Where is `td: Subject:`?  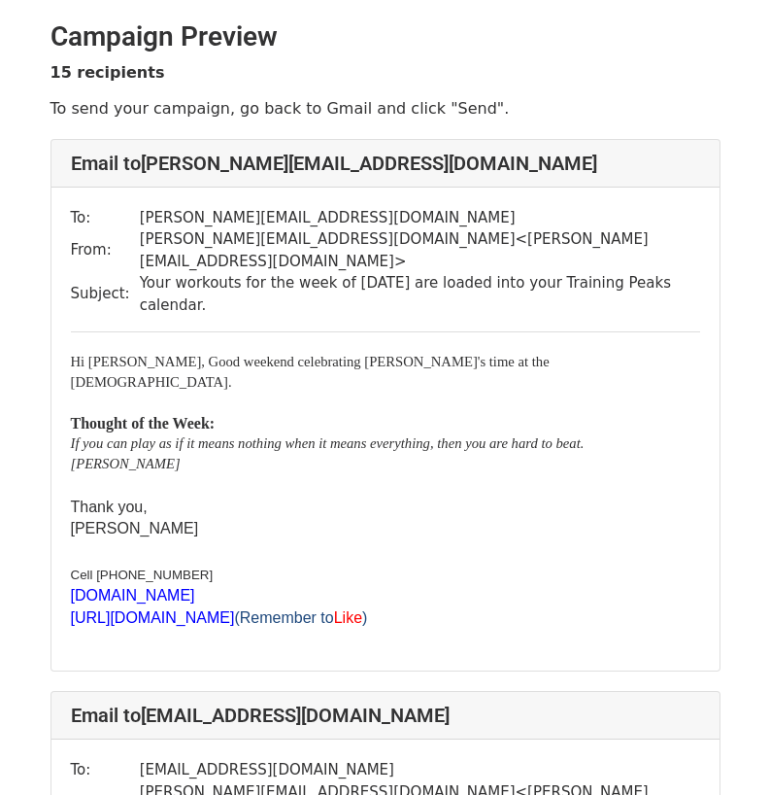
td: Subject: is located at coordinates (105, 293).